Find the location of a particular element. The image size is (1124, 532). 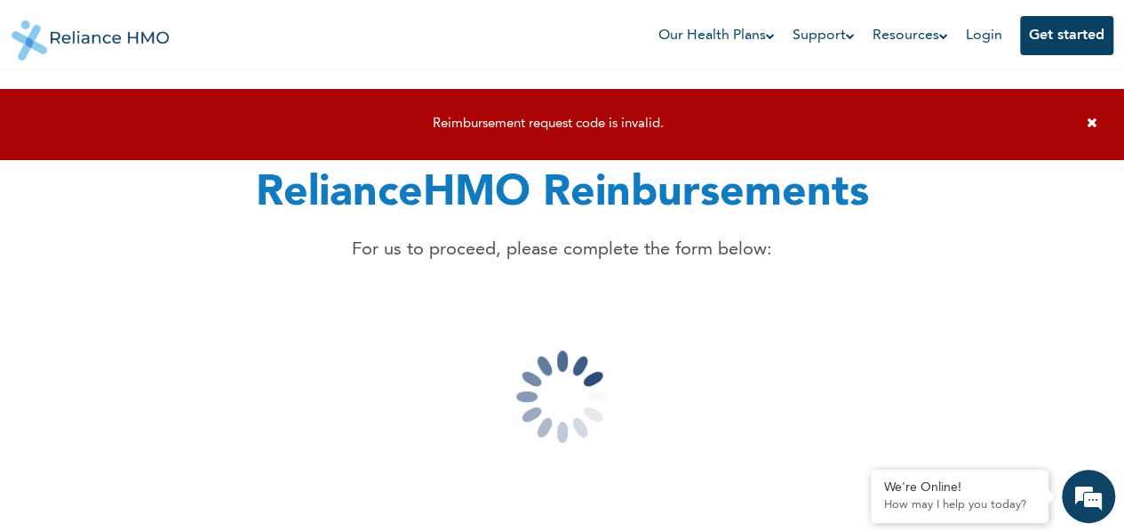

button: Get started is located at coordinates (1067, 36).